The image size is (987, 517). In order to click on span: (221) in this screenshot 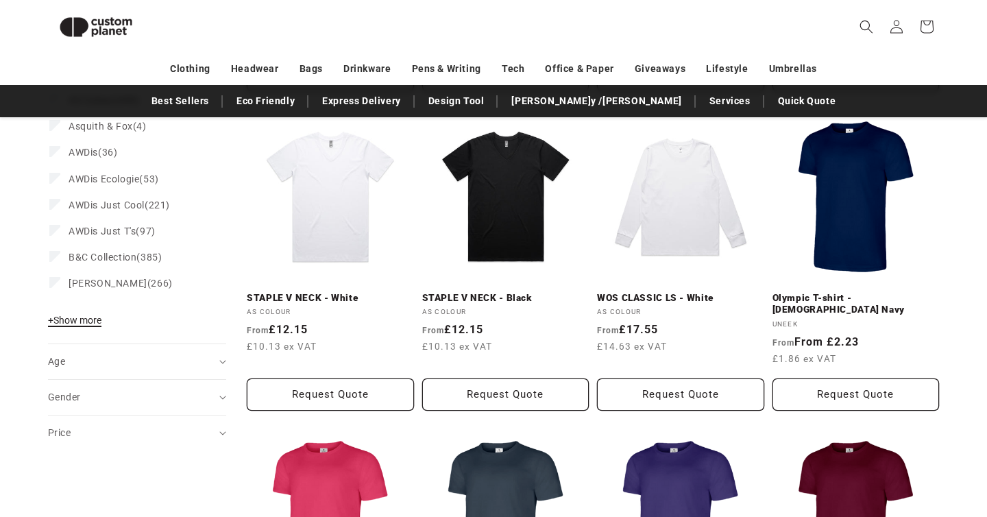, I will do `click(119, 205)`.